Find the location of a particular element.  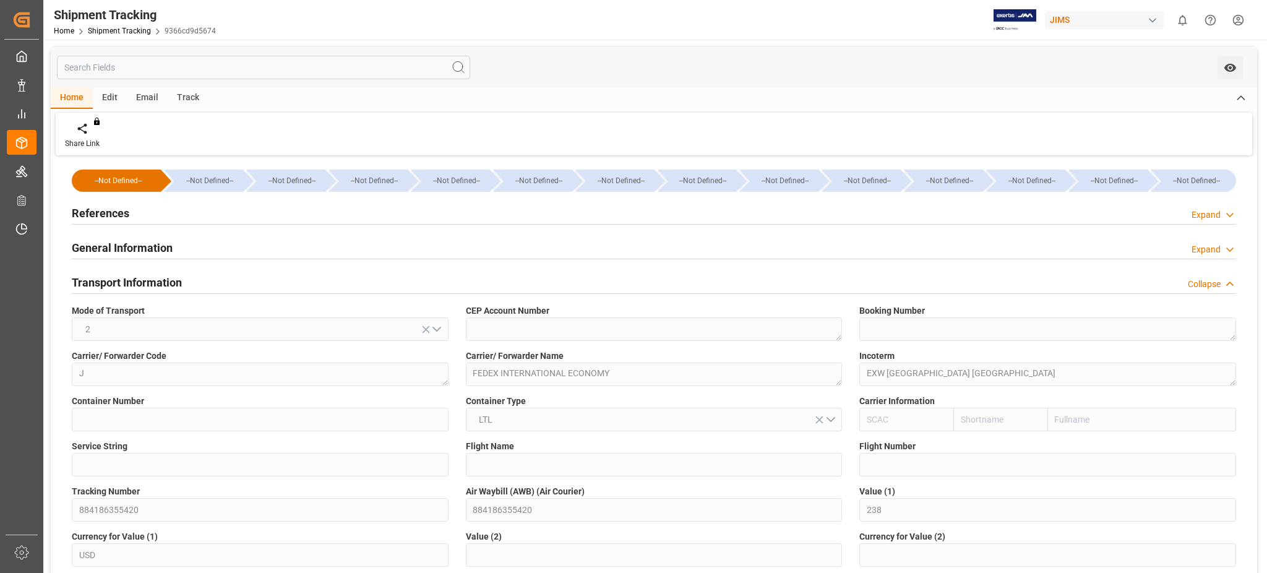

input: Shortname is located at coordinates (1000, 419).